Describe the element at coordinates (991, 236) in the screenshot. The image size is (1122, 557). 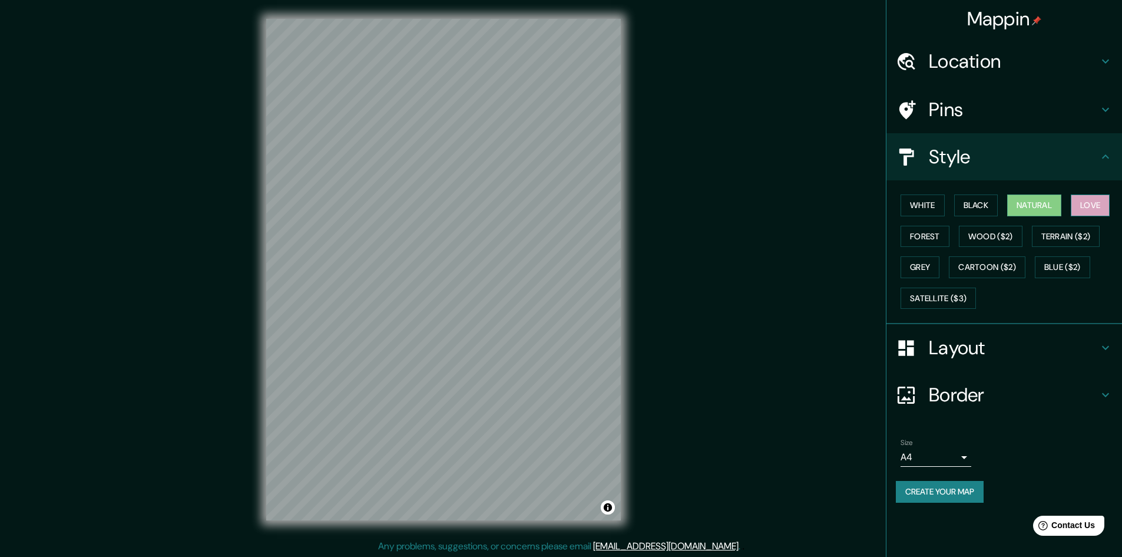
I see `button: Wood ($2)` at that location.